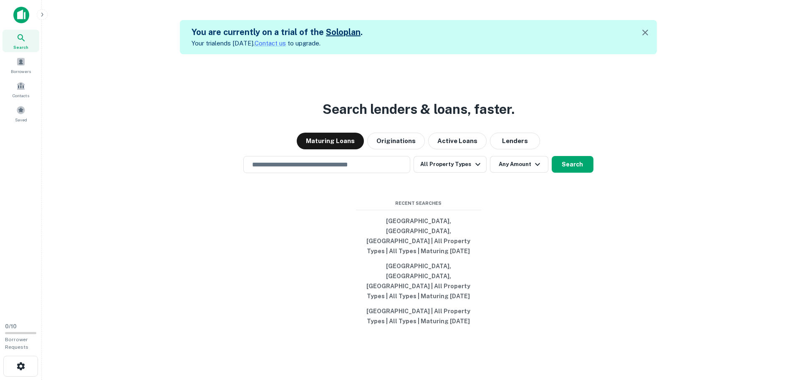  I want to click on a: Soloplan, so click(343, 32).